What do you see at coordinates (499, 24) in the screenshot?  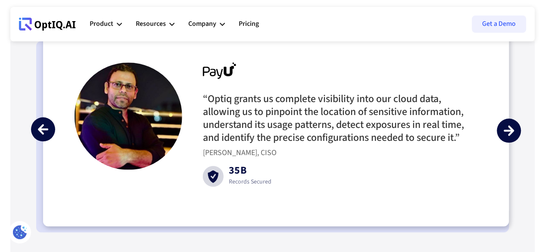 I see `a: Get a Demo` at bounding box center [499, 24].